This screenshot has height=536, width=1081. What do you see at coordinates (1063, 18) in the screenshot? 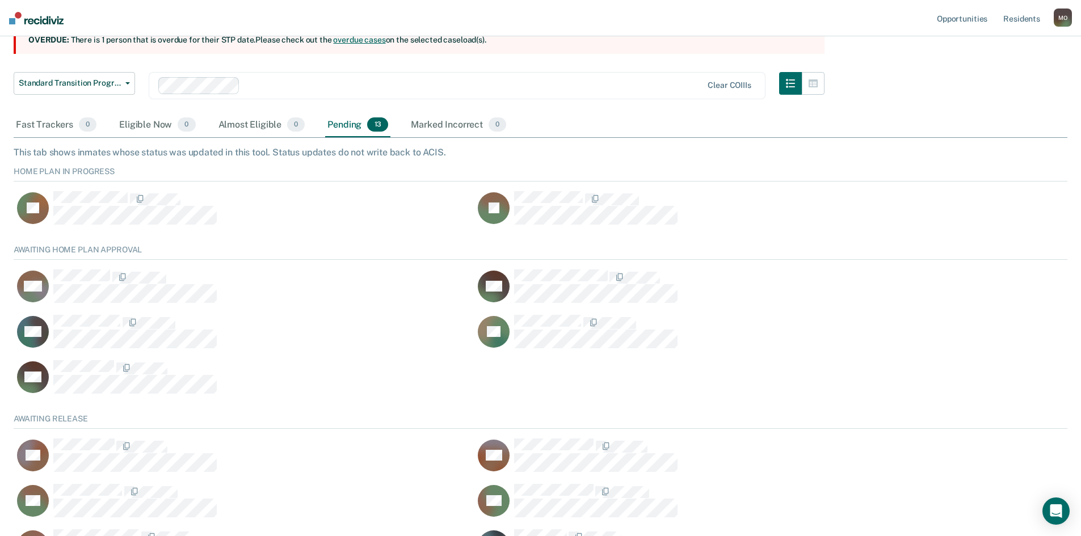
I see `button: MO` at bounding box center [1063, 18].